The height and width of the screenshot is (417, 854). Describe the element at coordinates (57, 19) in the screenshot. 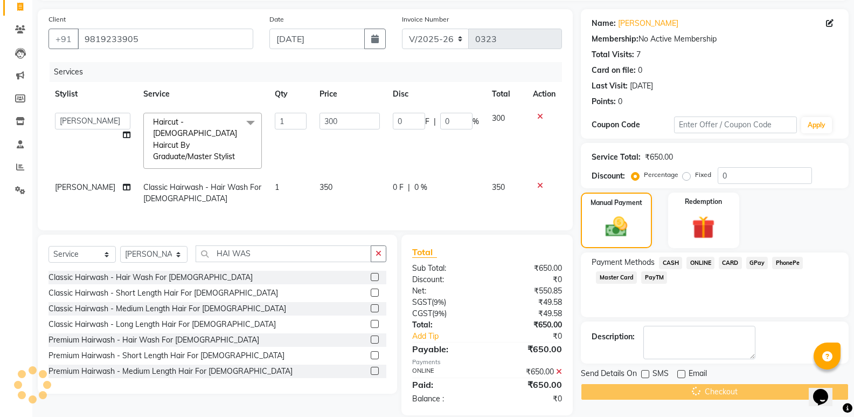

I see `label: Client` at that location.